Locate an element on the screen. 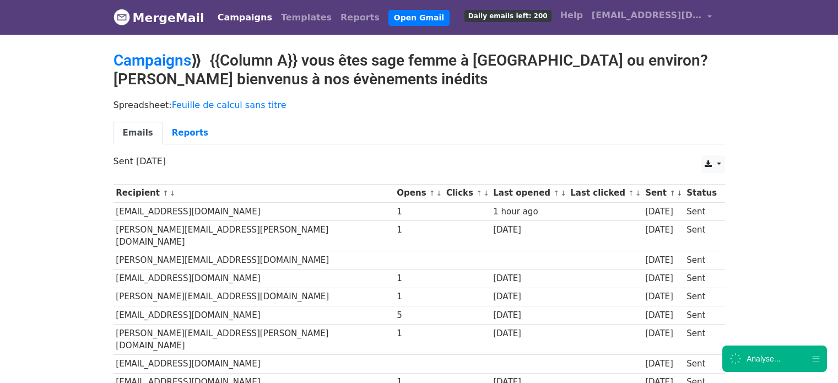 This screenshot has height=383, width=838. th: Status is located at coordinates (701, 193).